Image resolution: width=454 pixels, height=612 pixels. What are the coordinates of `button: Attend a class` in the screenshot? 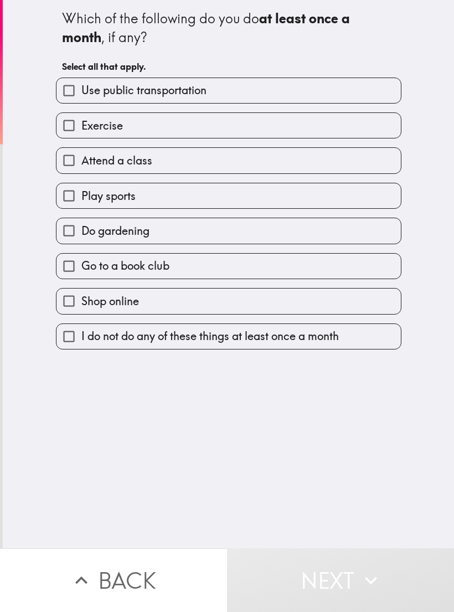 It's located at (229, 160).